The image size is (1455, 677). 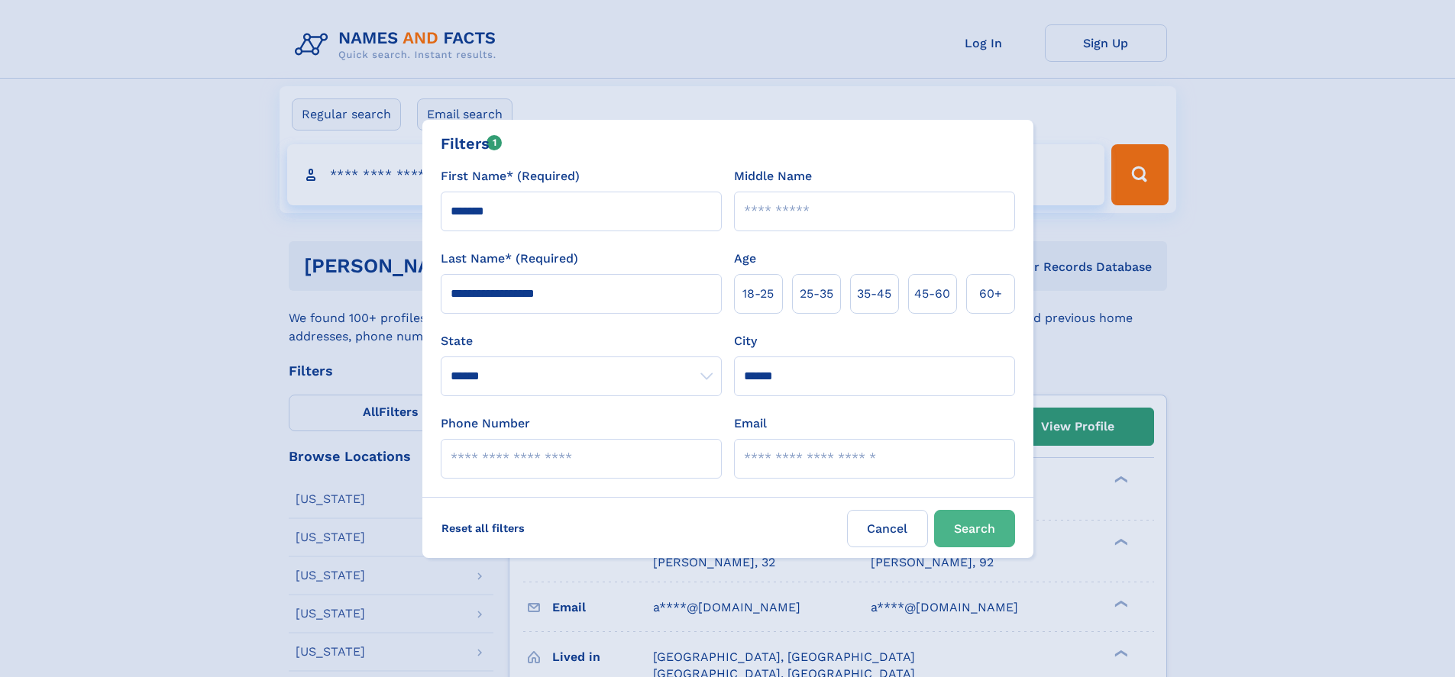 I want to click on span: 45‑60, so click(x=932, y=294).